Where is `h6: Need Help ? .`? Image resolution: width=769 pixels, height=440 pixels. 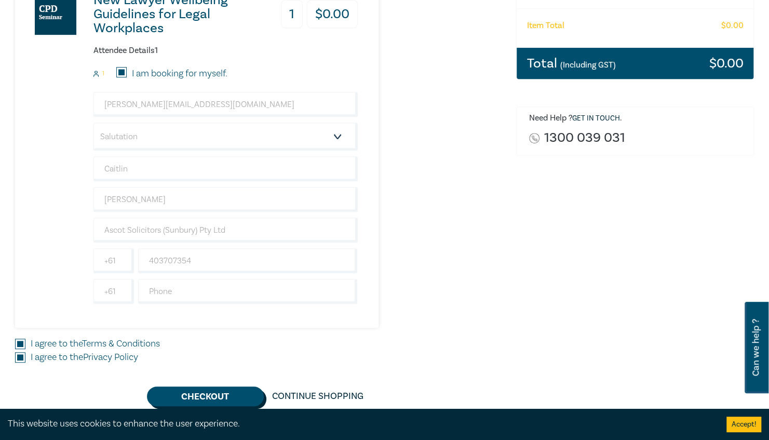 h6: Need Help ? . is located at coordinates (637, 118).